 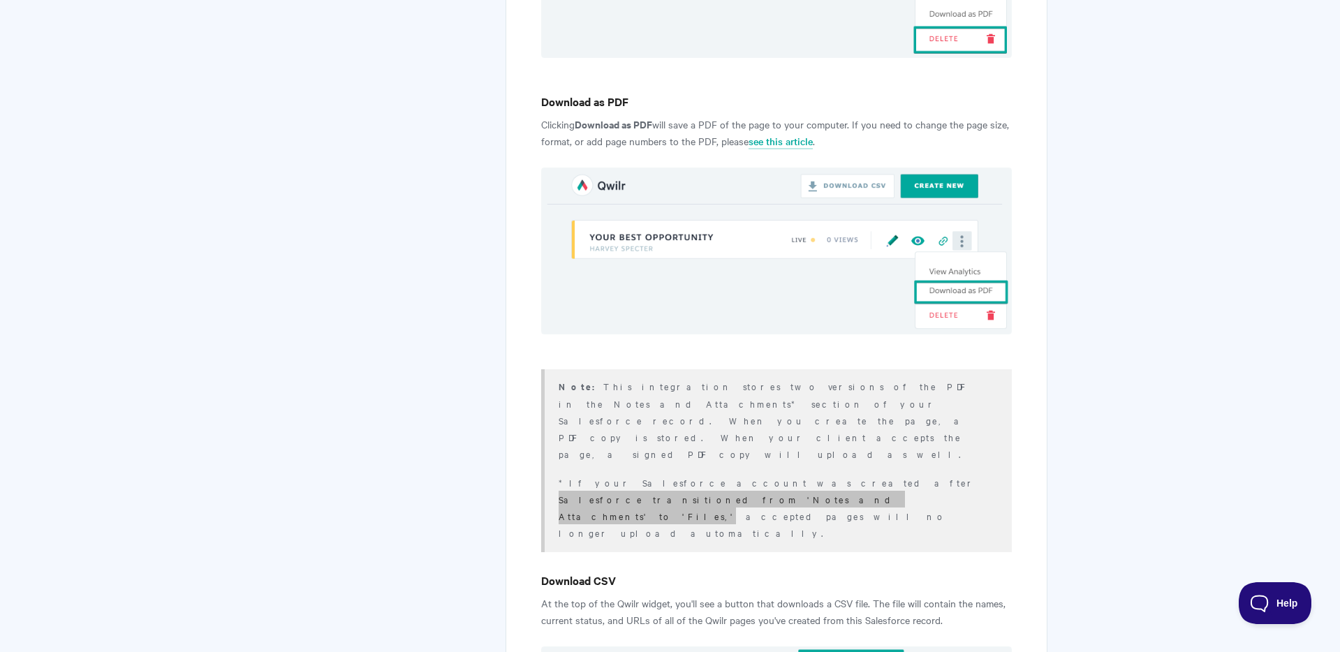 I want to click on img: file-xOk7K1rbym.png, so click(x=776, y=251).